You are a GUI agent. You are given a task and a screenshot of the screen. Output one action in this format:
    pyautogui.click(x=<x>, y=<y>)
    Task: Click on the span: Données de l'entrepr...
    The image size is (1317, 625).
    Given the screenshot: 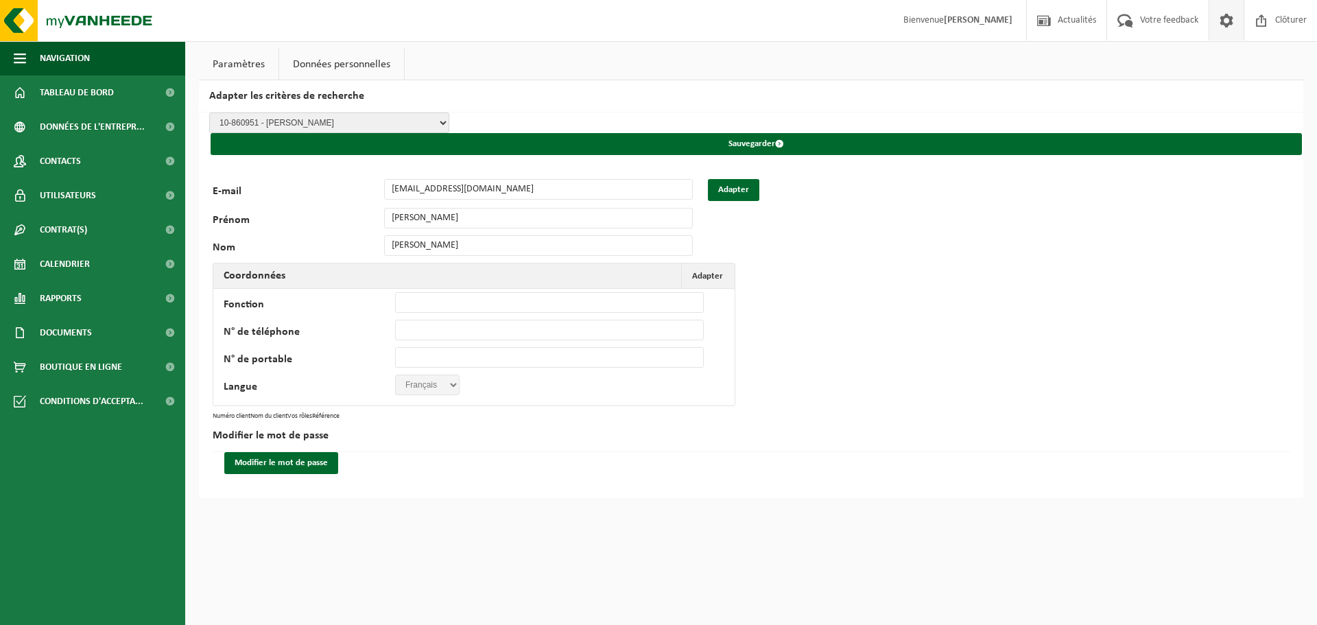 What is the action you would take?
    pyautogui.click(x=92, y=127)
    